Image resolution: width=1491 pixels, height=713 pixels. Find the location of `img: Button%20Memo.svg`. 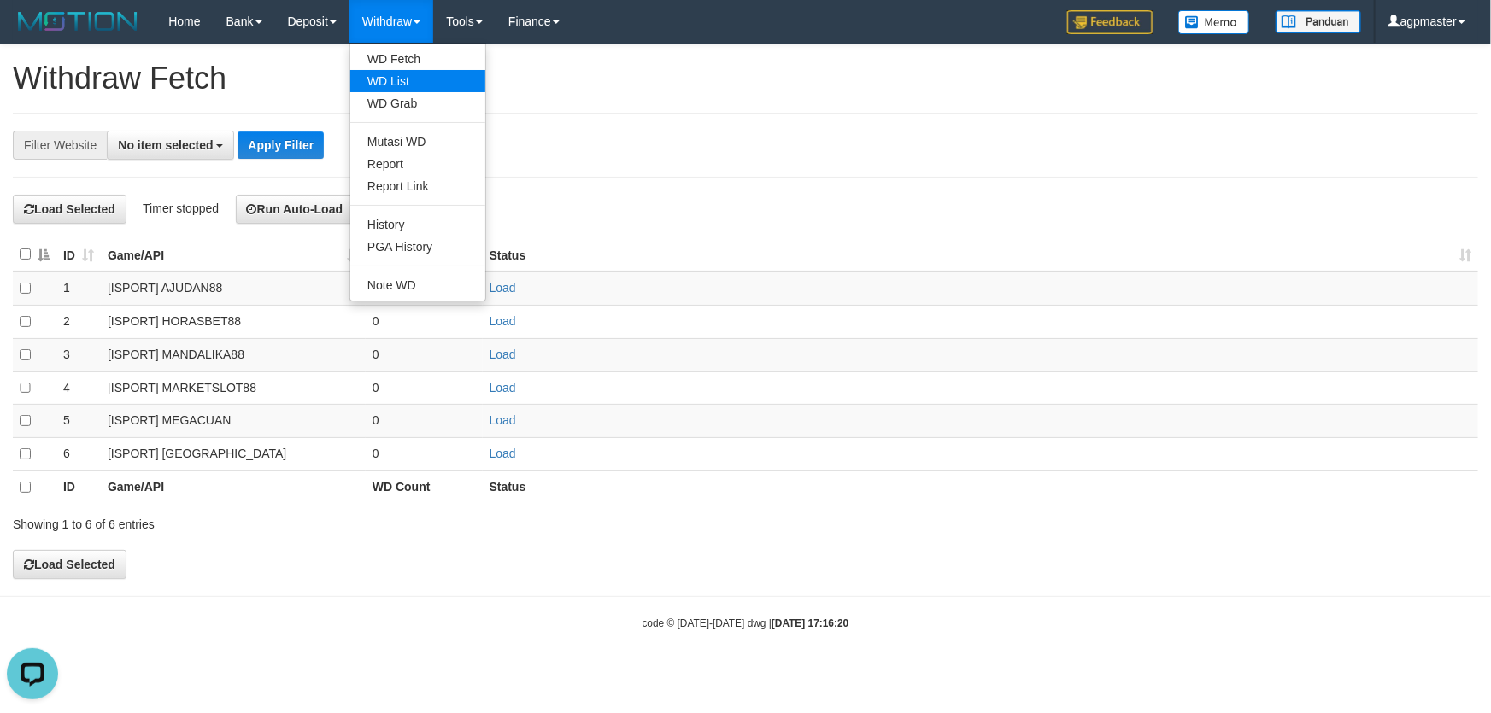

img: Button%20Memo.svg is located at coordinates (1214, 22).